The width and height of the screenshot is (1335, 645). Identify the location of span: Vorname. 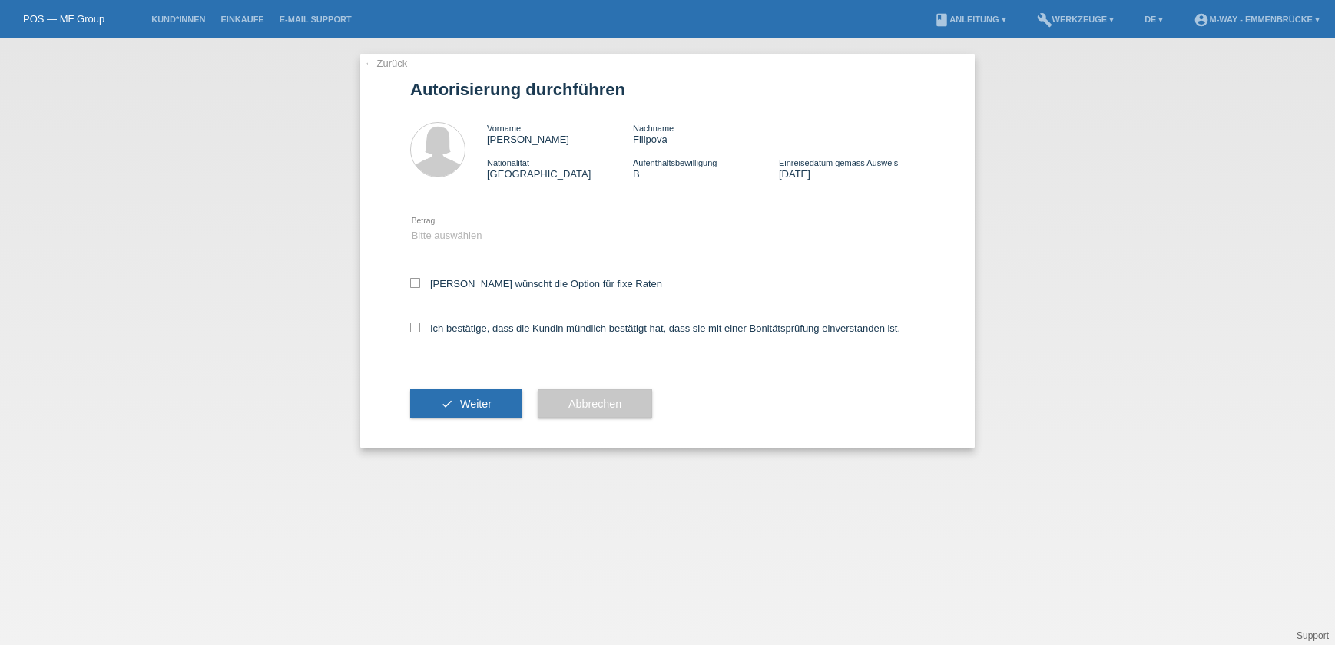
(504, 128).